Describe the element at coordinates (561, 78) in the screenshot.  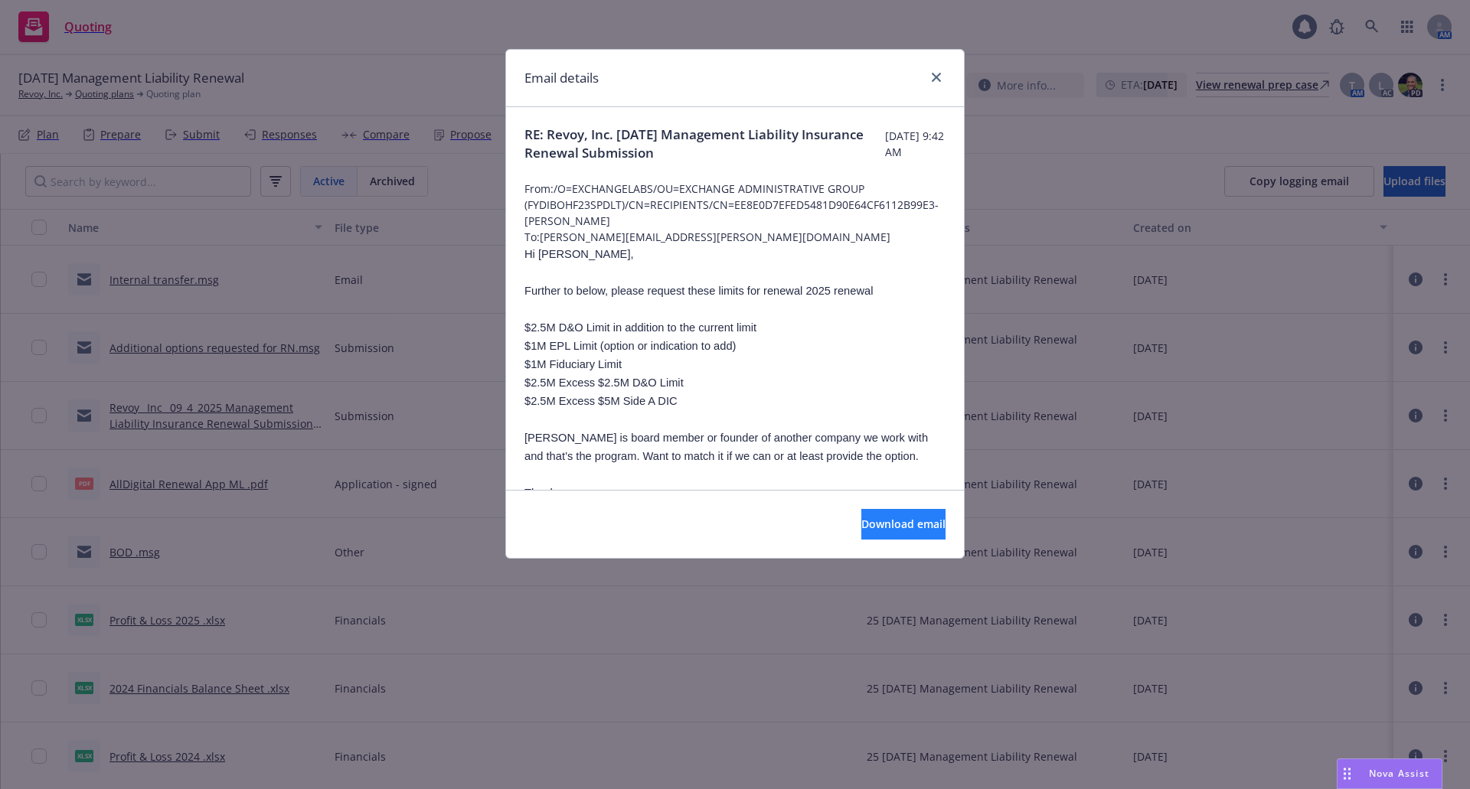
I see `h1: Email details` at that location.